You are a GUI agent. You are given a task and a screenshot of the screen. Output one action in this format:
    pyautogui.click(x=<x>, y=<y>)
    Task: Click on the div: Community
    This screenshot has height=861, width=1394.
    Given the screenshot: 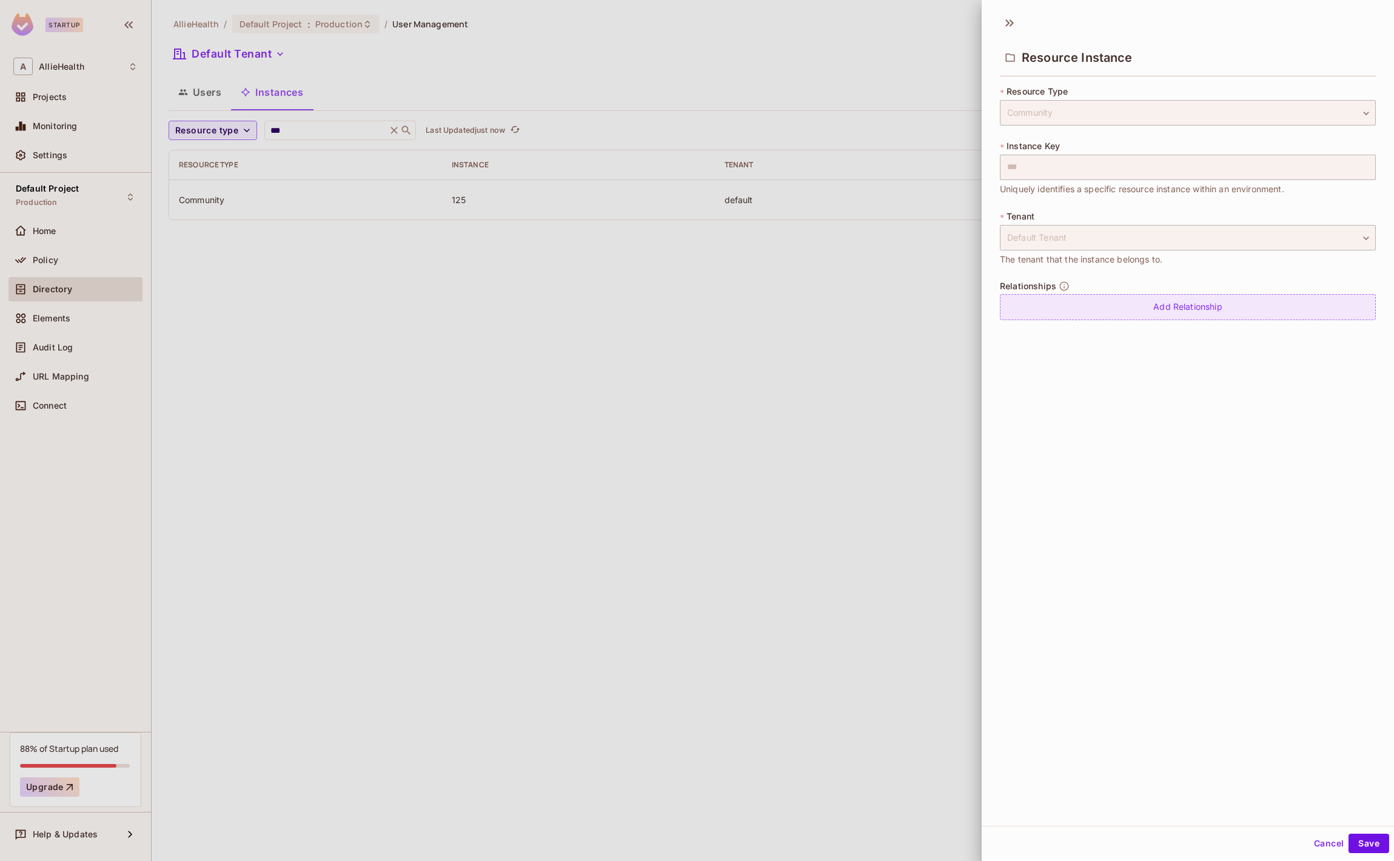 What is the action you would take?
    pyautogui.click(x=1188, y=113)
    